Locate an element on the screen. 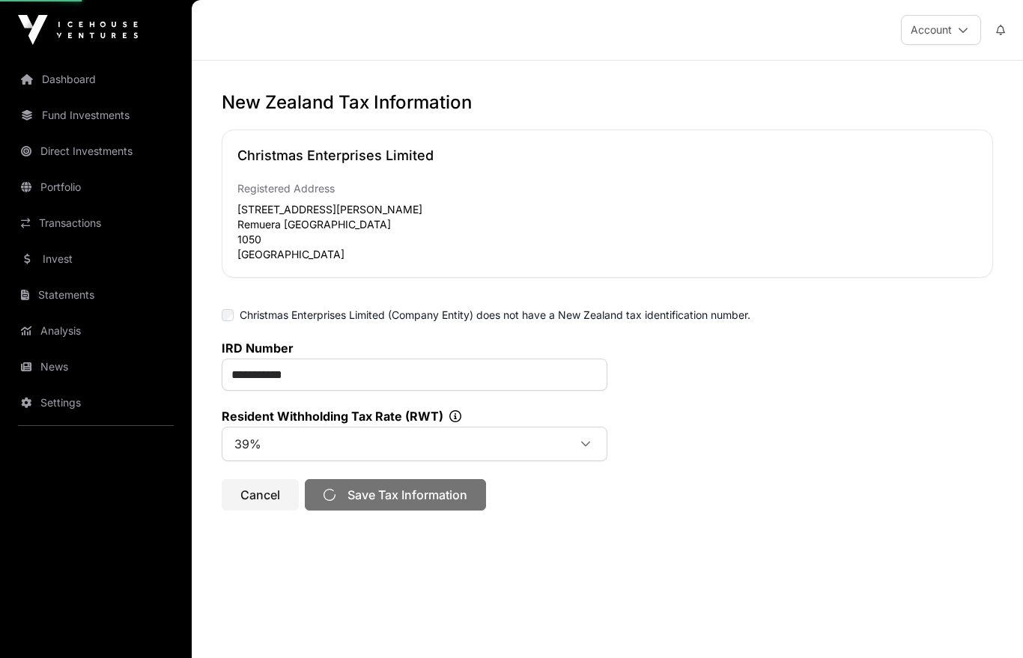 The image size is (1023, 658). label: Resident Withholding Tax Rate (RWT) is located at coordinates (414, 416).